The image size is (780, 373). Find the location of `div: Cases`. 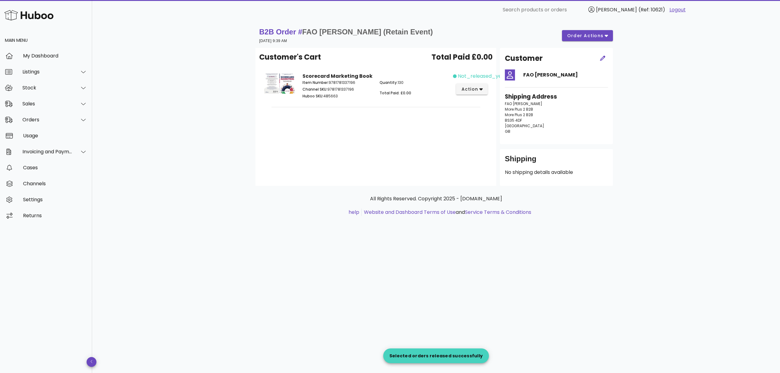

div: Cases is located at coordinates (55, 167).